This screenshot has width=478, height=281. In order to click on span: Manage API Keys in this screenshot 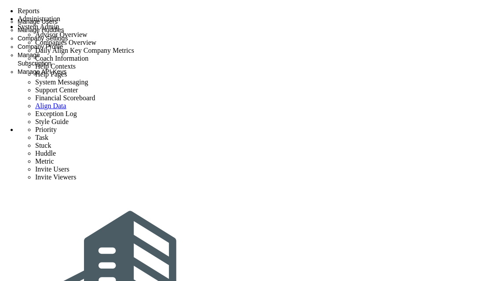, I will do `click(42, 72)`.